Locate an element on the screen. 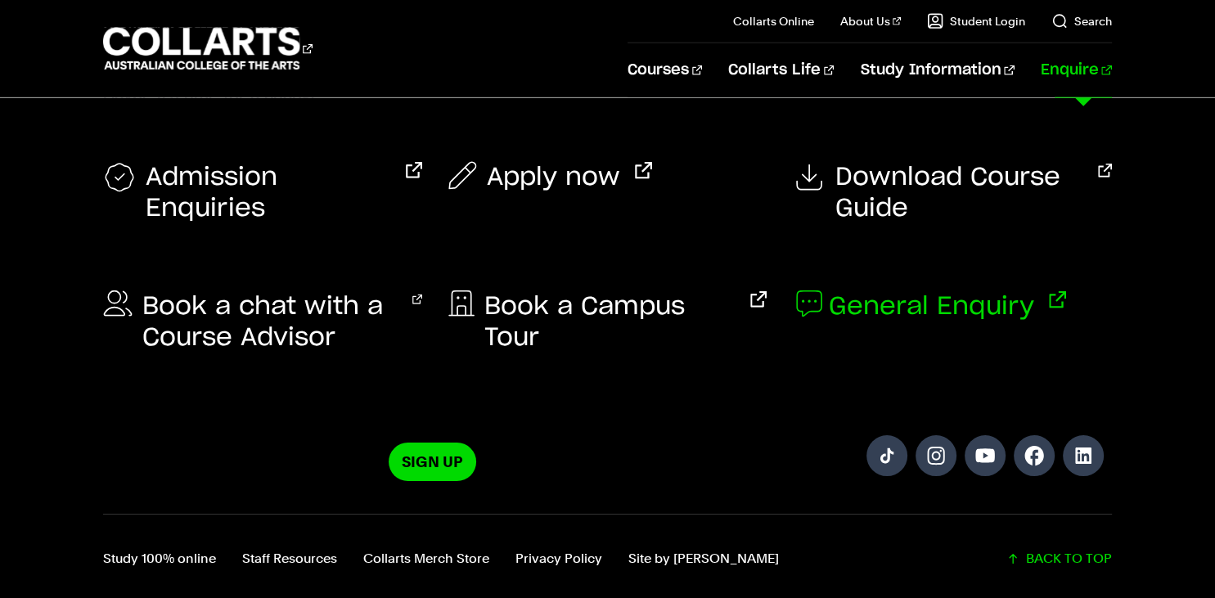 This screenshot has width=1215, height=598. a: Search is located at coordinates (1082, 21).